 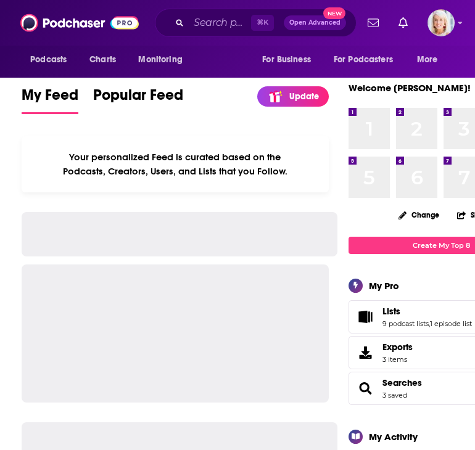 What do you see at coordinates (255, 23) in the screenshot?
I see `div: Search podcasts, credits, & more...` at bounding box center [255, 23].